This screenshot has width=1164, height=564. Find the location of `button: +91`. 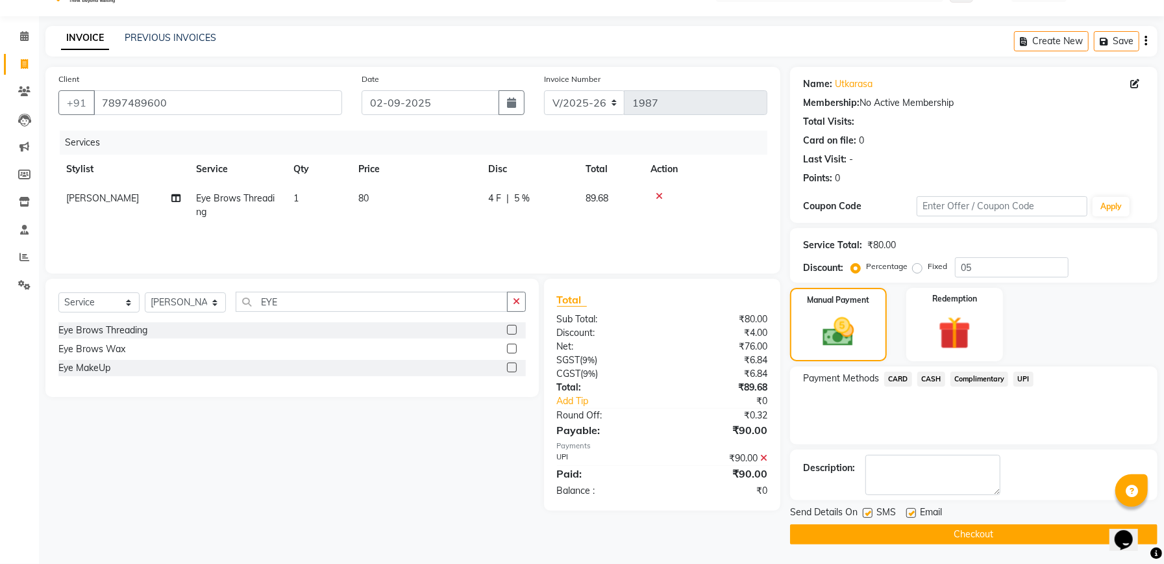

button: +91 is located at coordinates (77, 103).